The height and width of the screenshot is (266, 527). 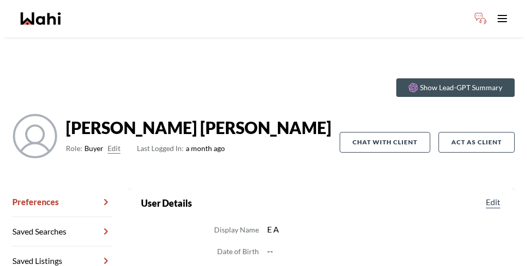 I want to click on button: Chat with client, so click(x=385, y=142).